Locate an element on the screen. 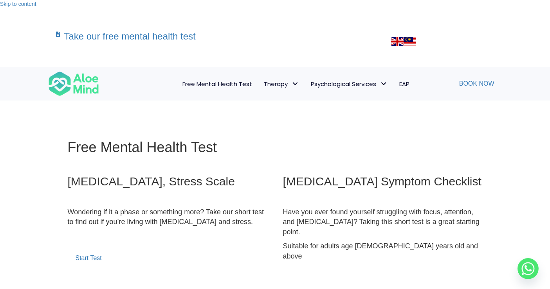  span: Therapy is located at coordinates (281, 84).